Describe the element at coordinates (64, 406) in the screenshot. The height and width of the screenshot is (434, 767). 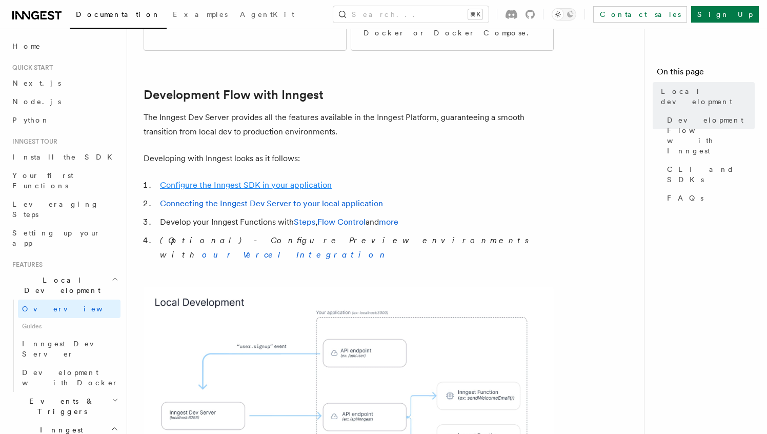
I see `button: Events & Triggers` at that location.